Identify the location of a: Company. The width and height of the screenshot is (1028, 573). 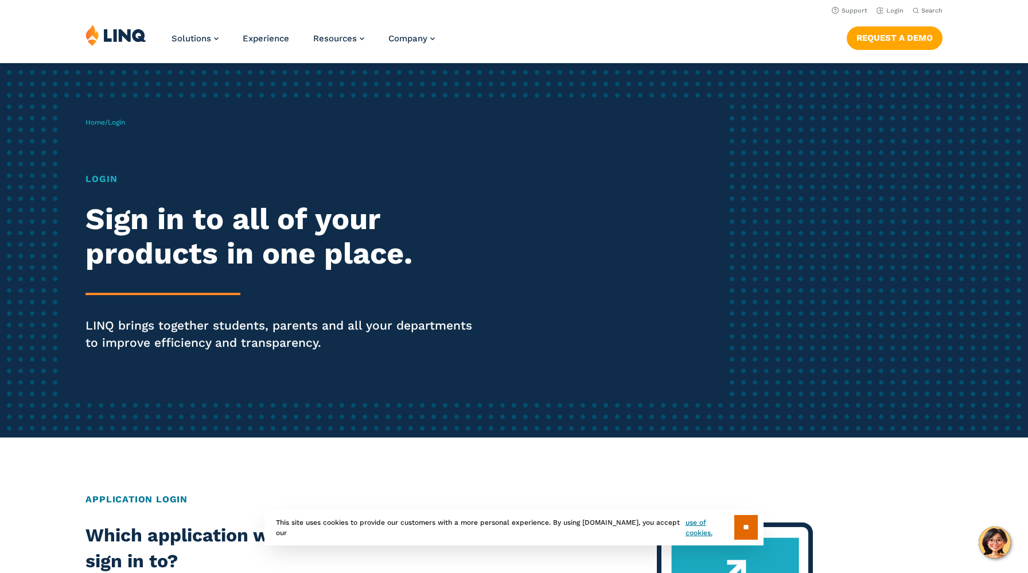
(411, 38).